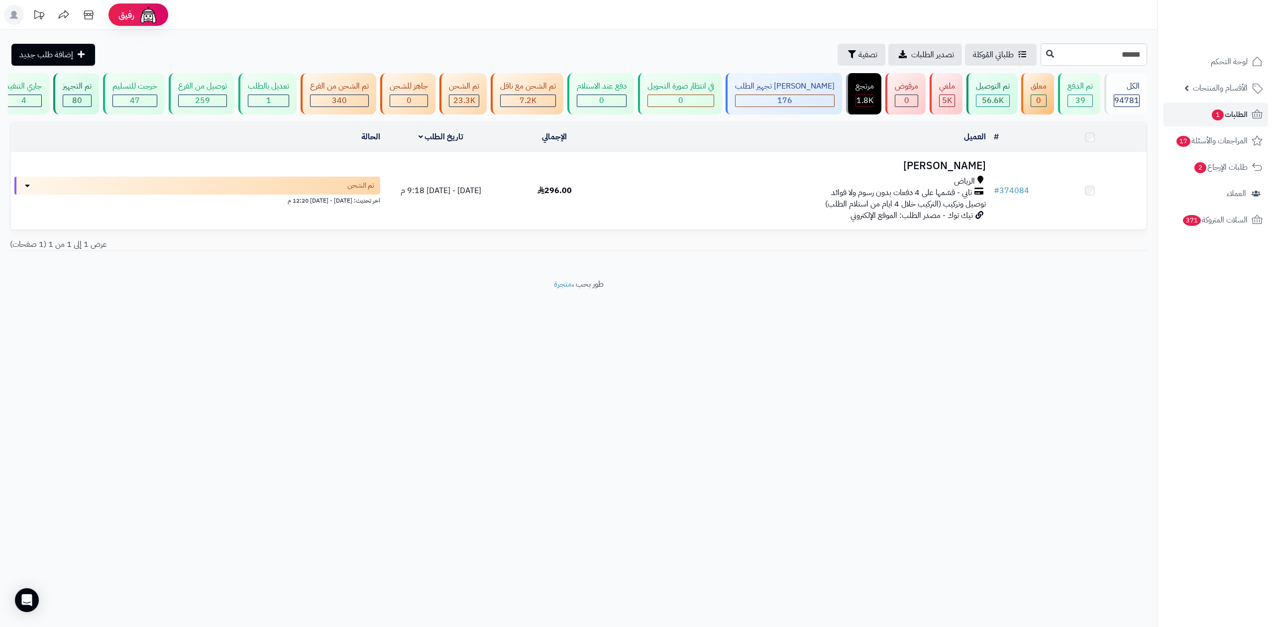 This screenshot has height=627, width=1274. I want to click on div: تم الشحن من الفرع, so click(339, 86).